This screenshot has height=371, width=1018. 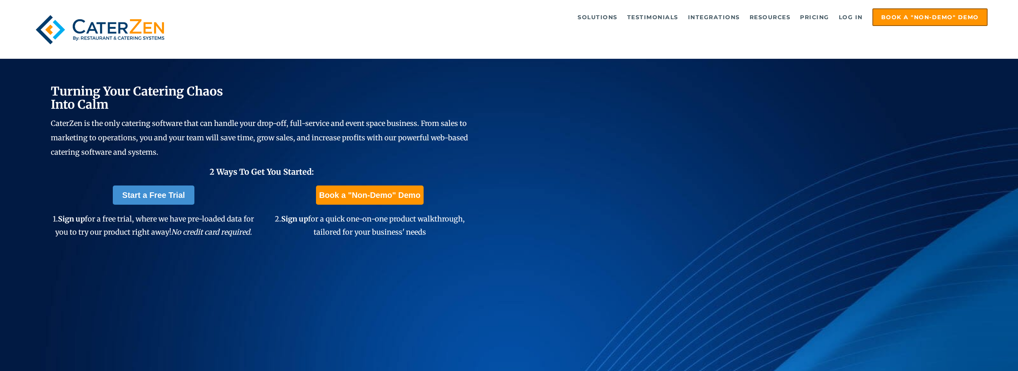 I want to click on span: CaterZen is the only catering software that can handle your drop-off, full-service and event spac..., so click(x=259, y=138).